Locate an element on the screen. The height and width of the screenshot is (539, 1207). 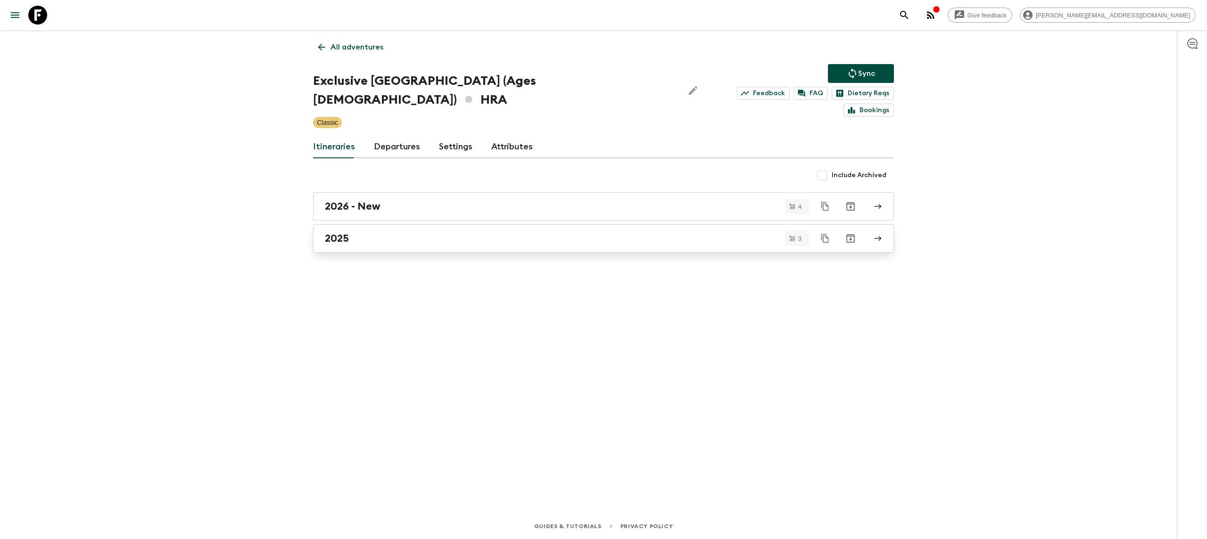
a: Feedback is located at coordinates (763, 93).